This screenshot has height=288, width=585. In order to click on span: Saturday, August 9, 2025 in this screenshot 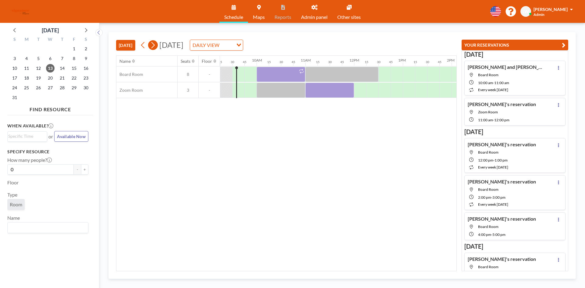, I will do `click(86, 58)`.